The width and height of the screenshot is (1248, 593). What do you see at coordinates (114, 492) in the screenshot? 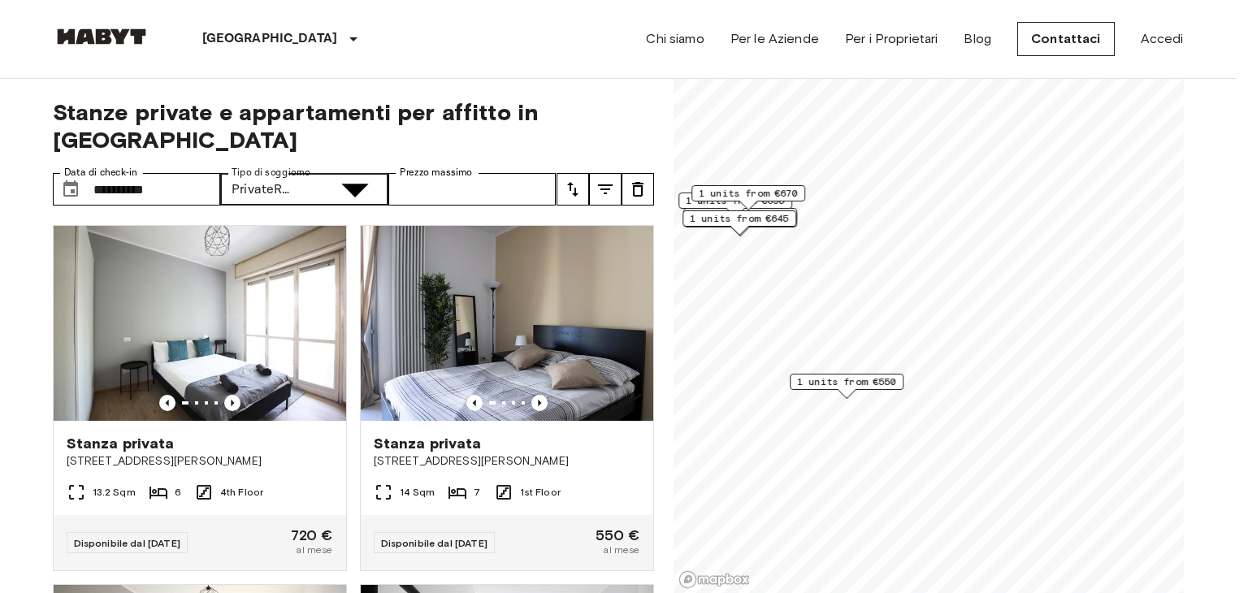
I see `span: 13.2 Sqm` at bounding box center [114, 492].